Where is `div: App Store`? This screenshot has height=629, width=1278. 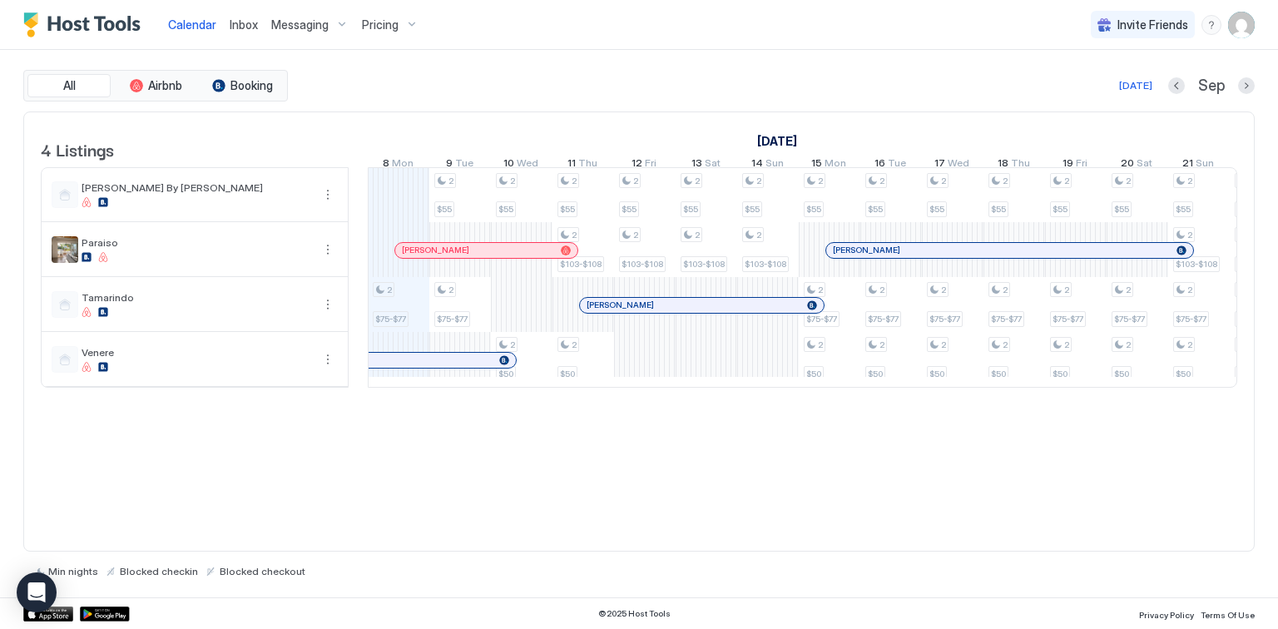
div: App Store is located at coordinates (48, 614).